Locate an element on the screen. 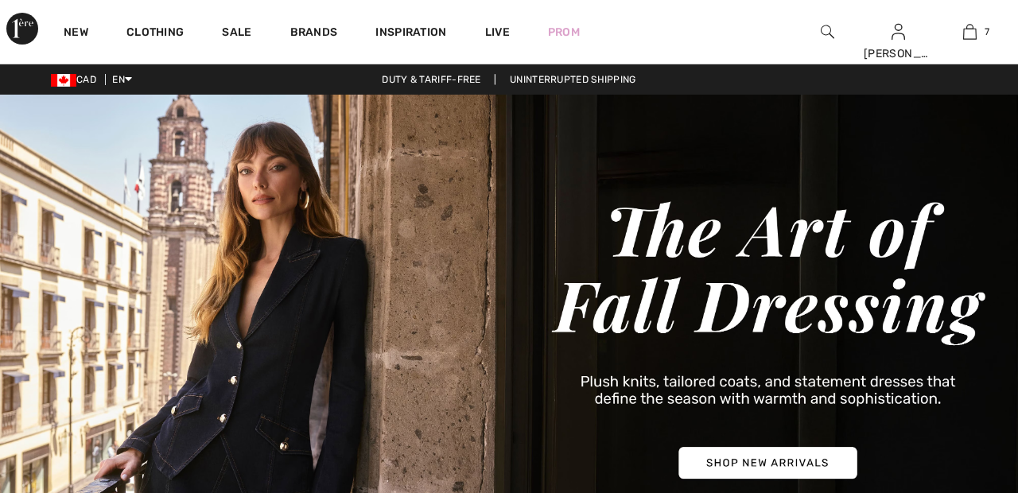 The height and width of the screenshot is (493, 1018). a: Live is located at coordinates (497, 32).